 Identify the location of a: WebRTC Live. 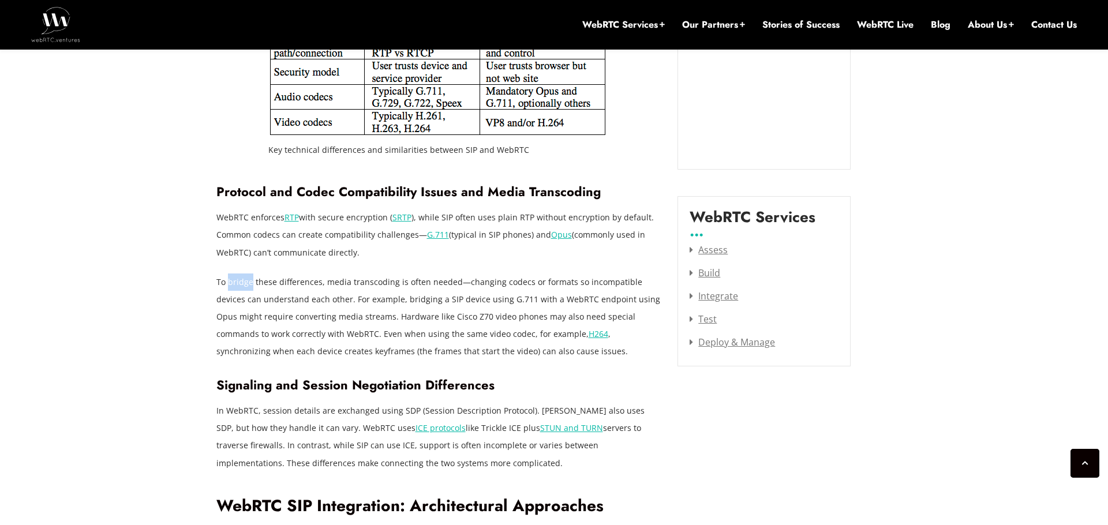
(885, 25).